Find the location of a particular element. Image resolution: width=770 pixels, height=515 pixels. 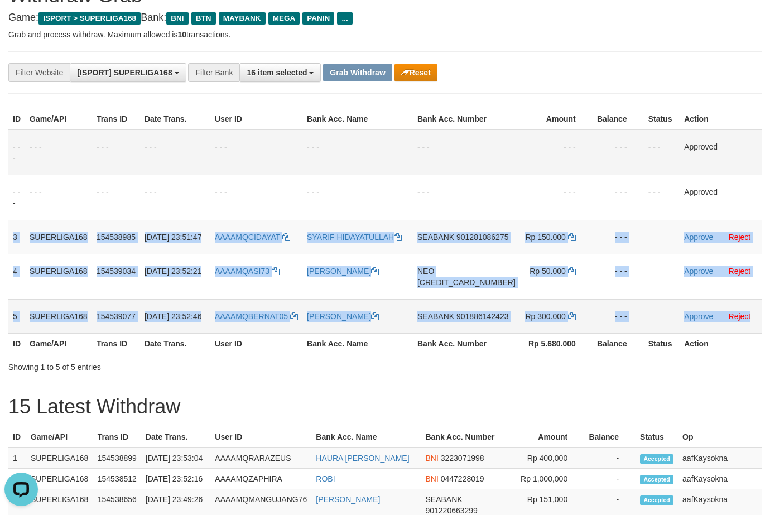

a: Copy 150000 to clipboard is located at coordinates (572, 237).